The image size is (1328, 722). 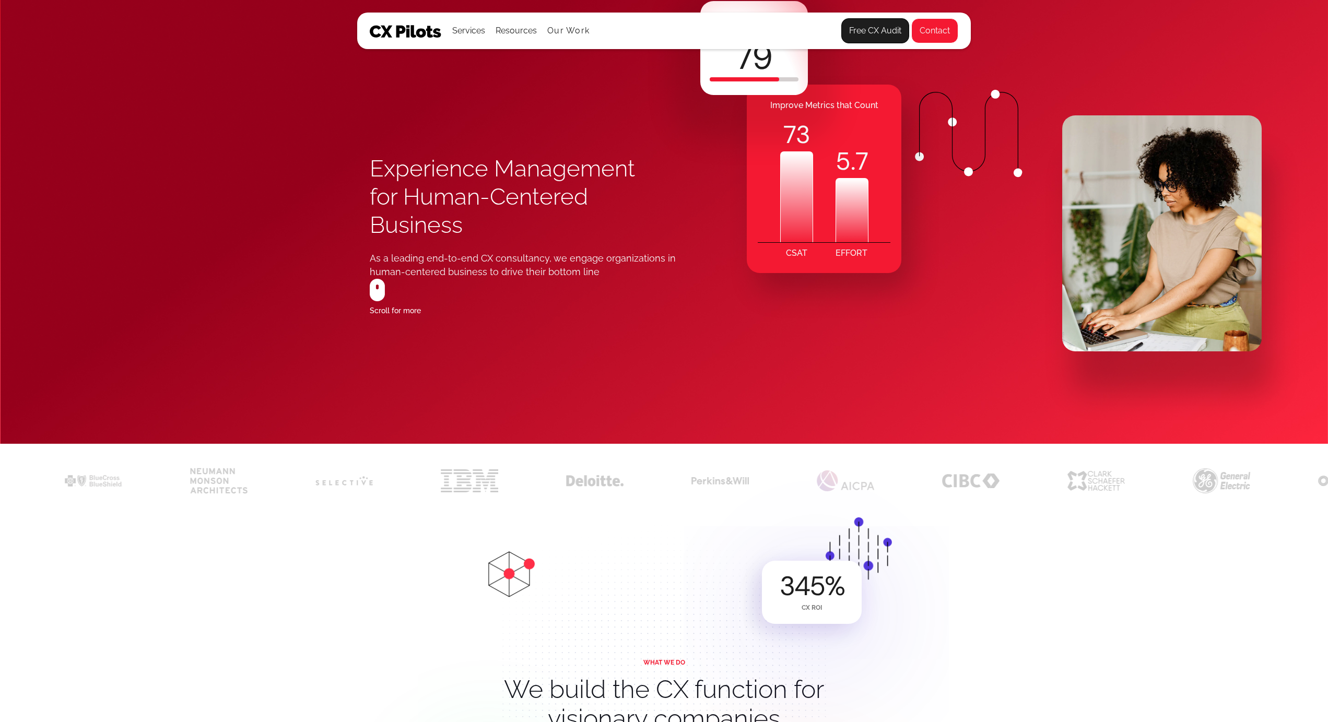 I want to click on div: Scroll for more, so click(x=395, y=311).